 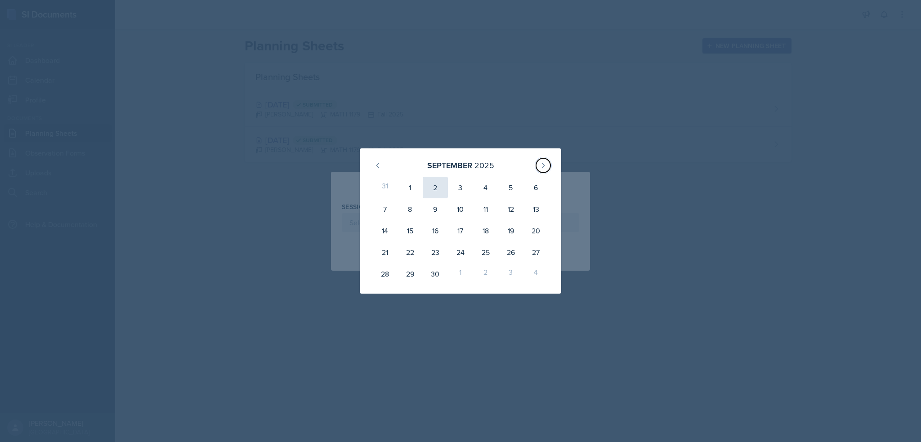 What do you see at coordinates (435, 252) in the screenshot?
I see `div: 23` at bounding box center [435, 252].